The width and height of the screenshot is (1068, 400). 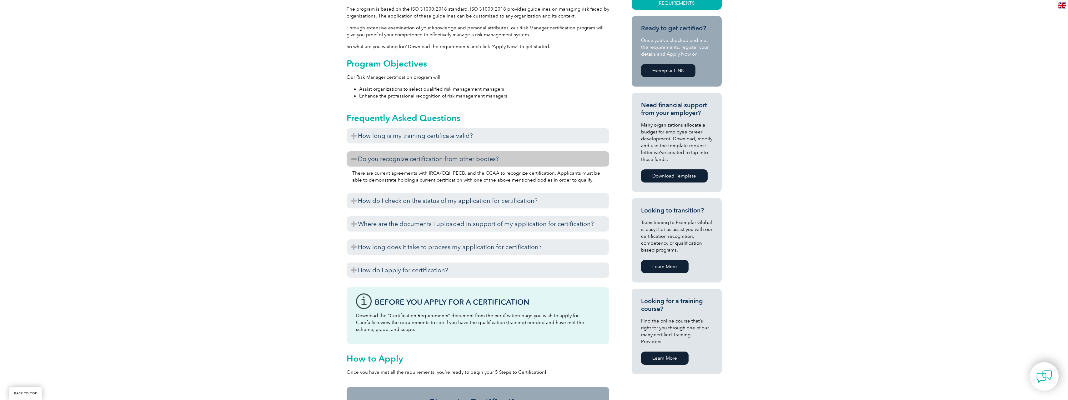 What do you see at coordinates (478, 136) in the screenshot?
I see `h3: How long is my training certificate valid?` at bounding box center [478, 136].